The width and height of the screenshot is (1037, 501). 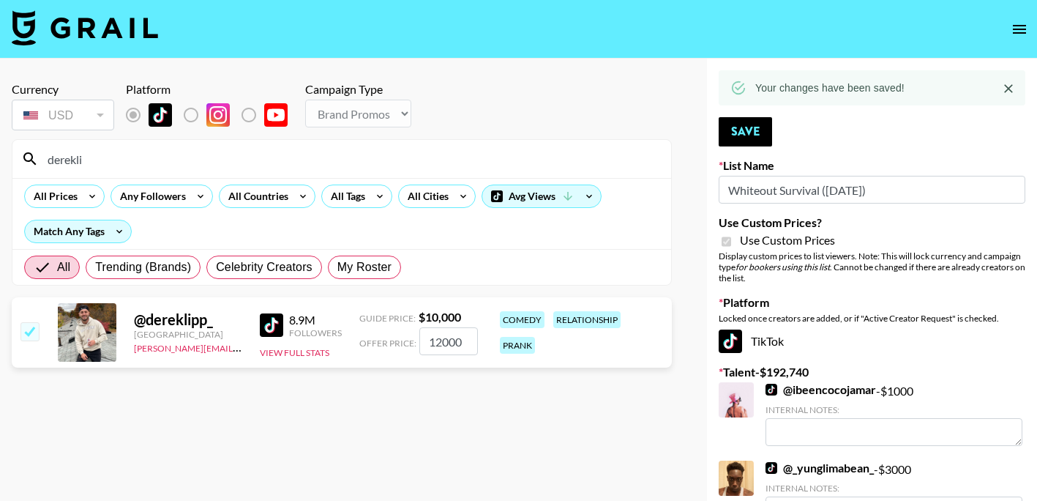 I want to click on div: Match Any Tags, so click(x=78, y=231).